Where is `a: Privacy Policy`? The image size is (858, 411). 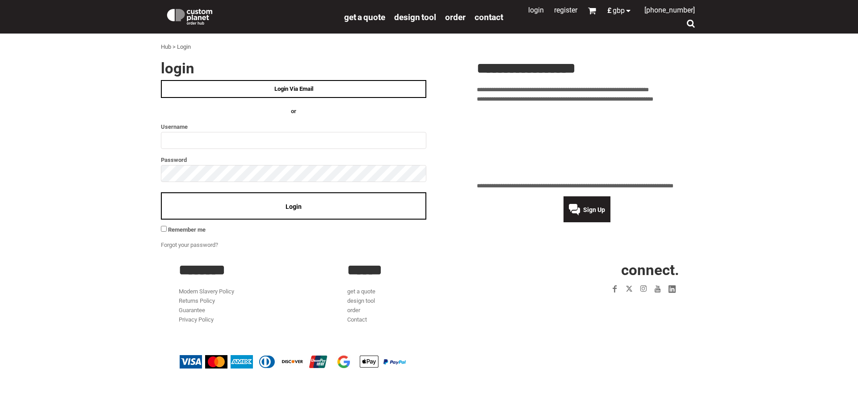 a: Privacy Policy is located at coordinates (196, 319).